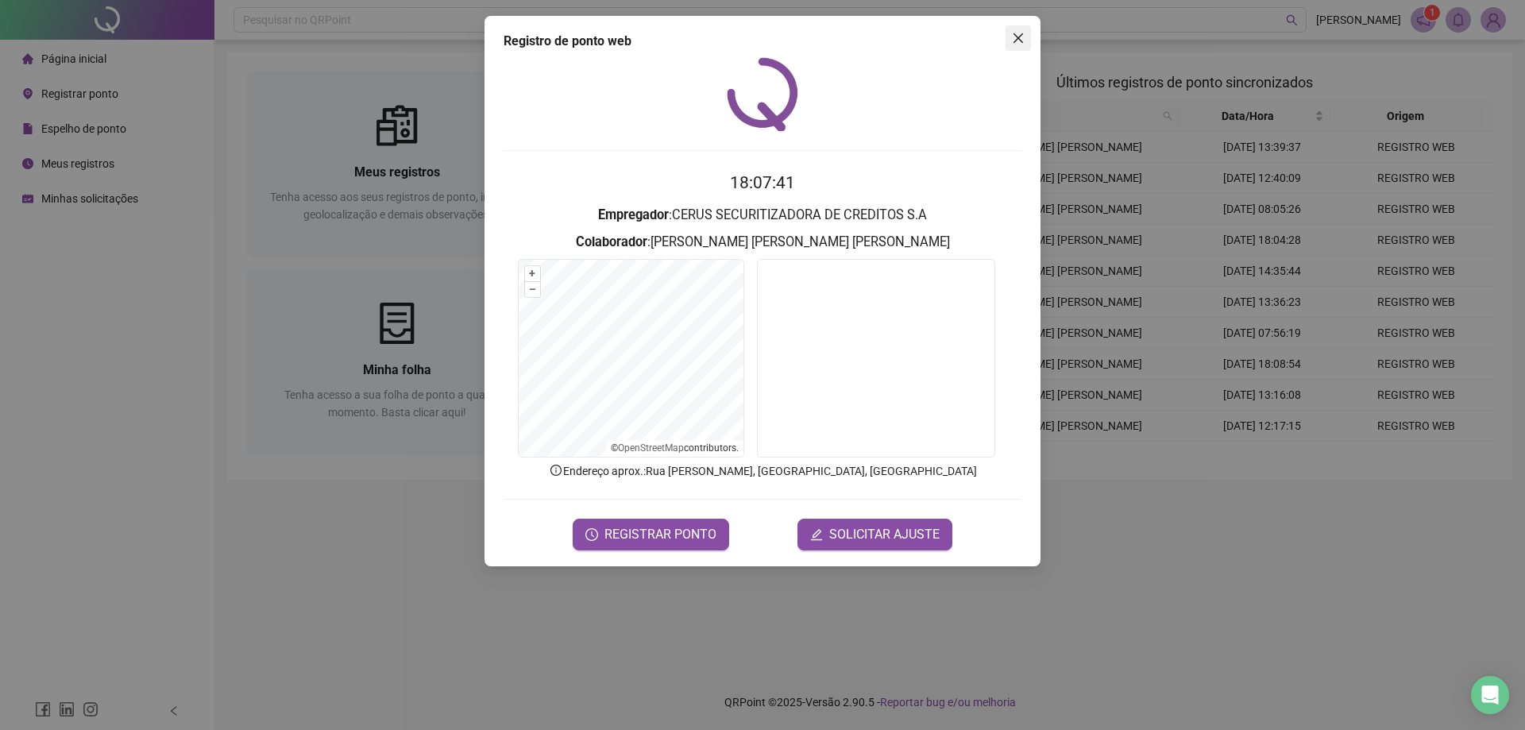  I want to click on div: Open Intercom Messenger, so click(1490, 695).